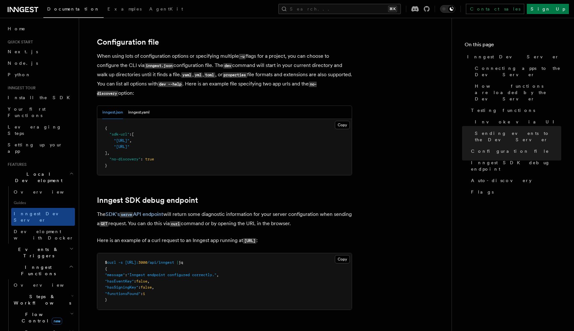 The height and width of the screenshot is (331, 574). Describe the element at coordinates (207, 89) in the screenshot. I see `code: no-discovery` at that location.